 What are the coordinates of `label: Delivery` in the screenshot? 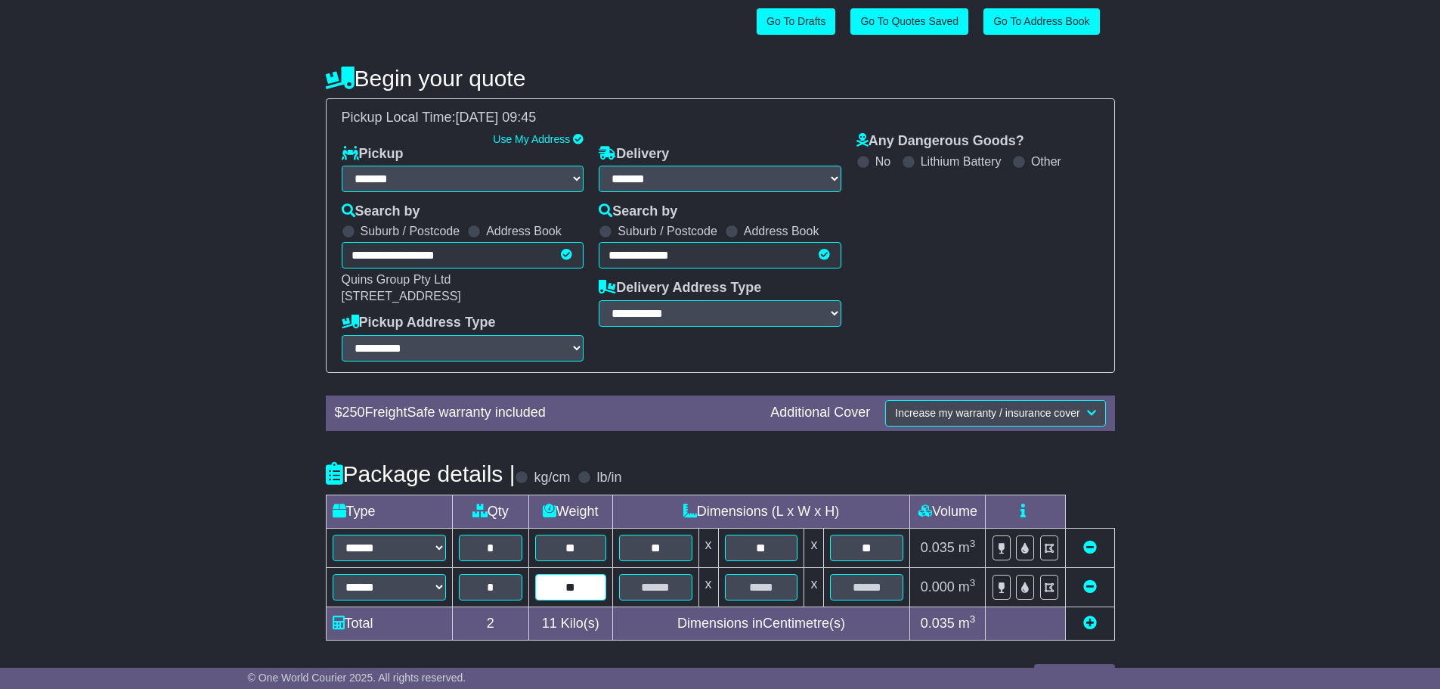 It's located at (634, 154).